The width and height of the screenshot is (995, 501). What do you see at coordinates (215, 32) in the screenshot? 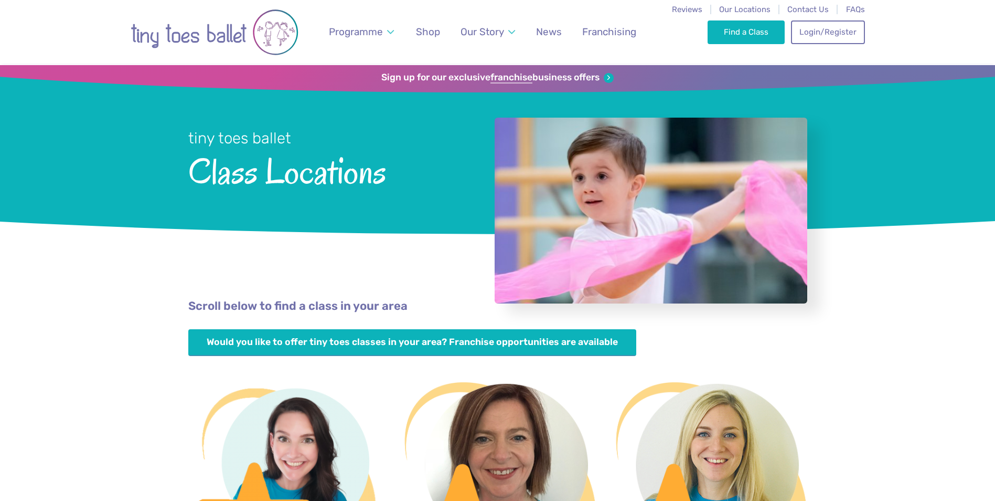
I see `img: tiny toes ballet` at bounding box center [215, 32].